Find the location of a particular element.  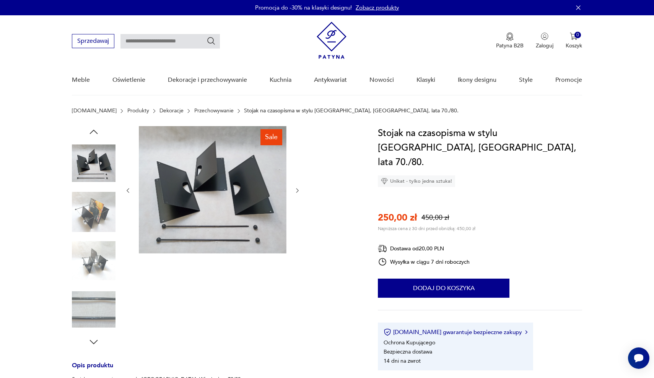

a: Ikona medaluPatyna B2B is located at coordinates (510, 41).